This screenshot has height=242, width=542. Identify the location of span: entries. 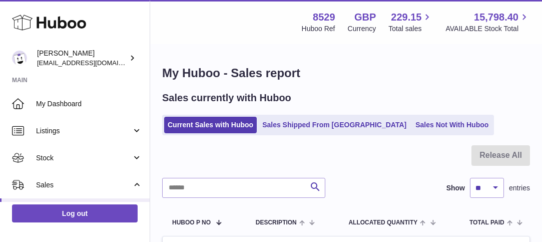
(519, 188).